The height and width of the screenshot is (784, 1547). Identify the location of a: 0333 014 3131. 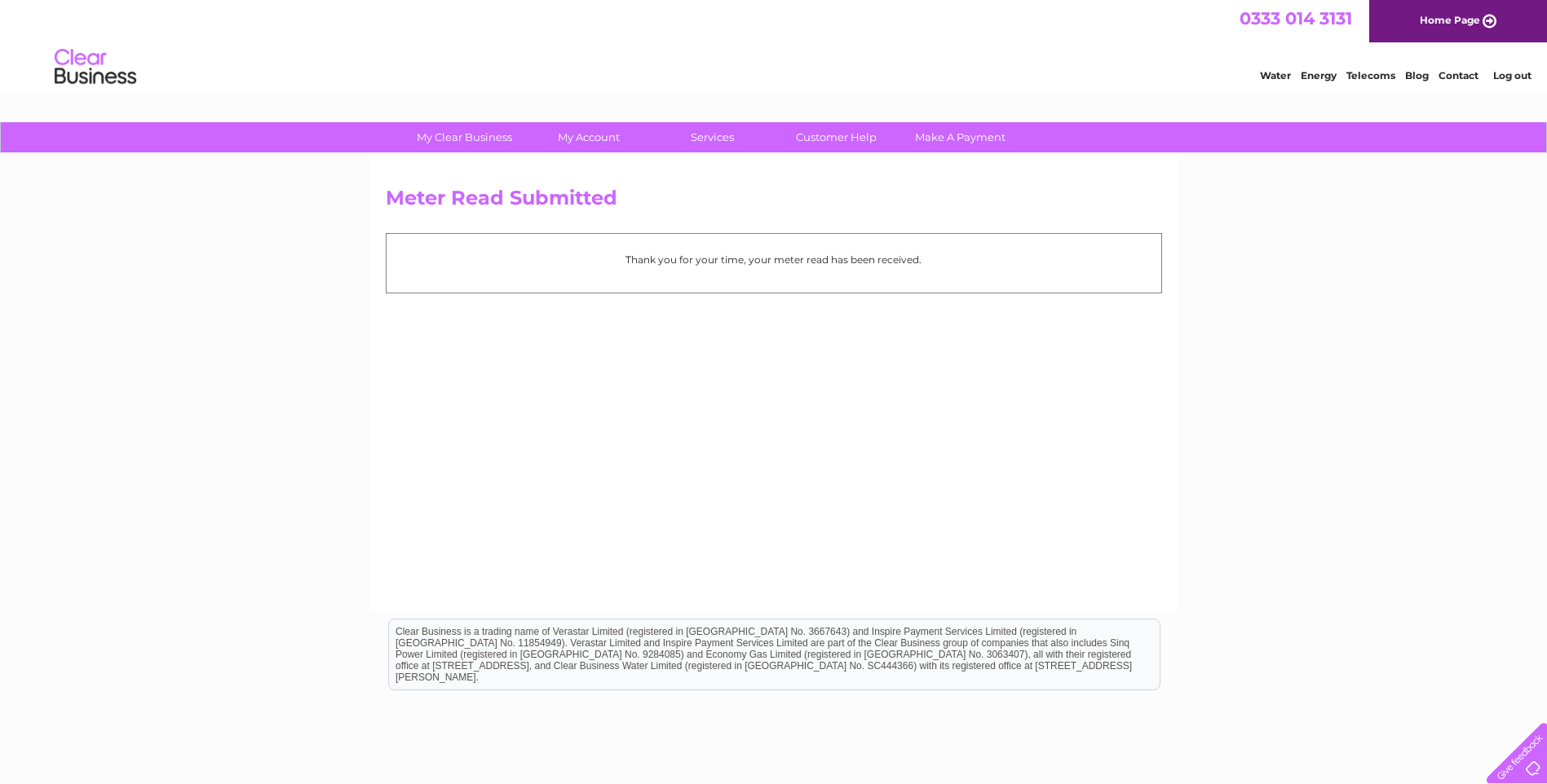
(1296, 18).